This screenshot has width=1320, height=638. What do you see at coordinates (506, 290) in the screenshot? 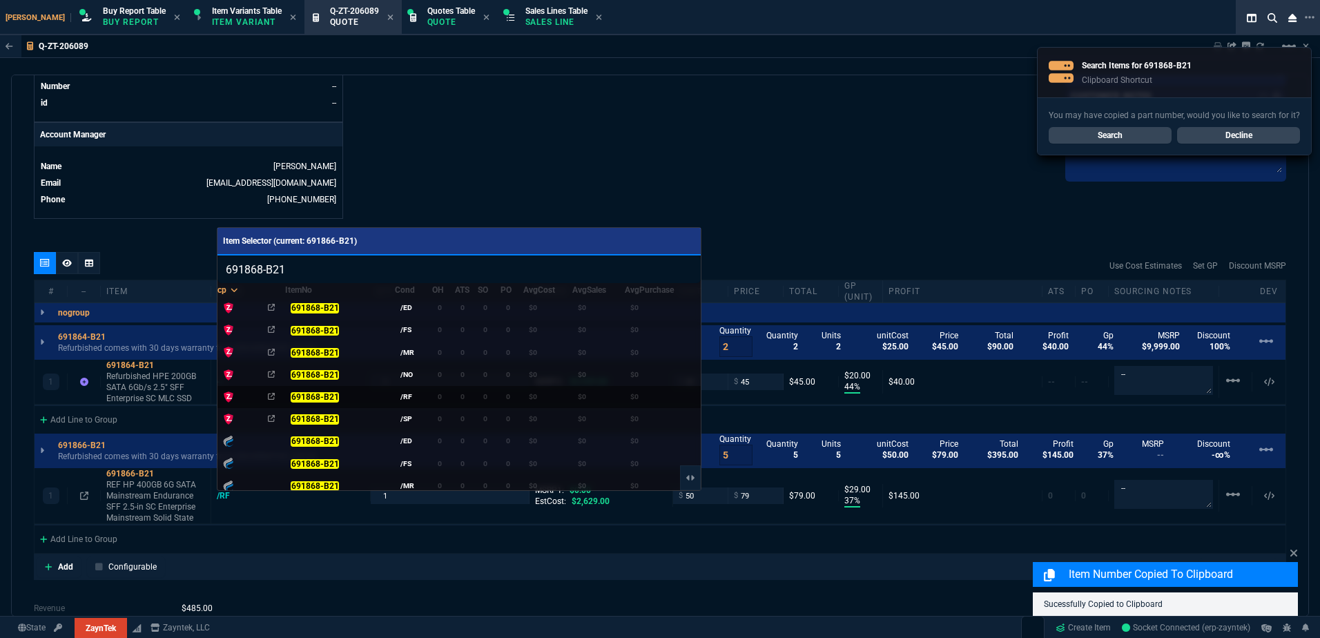
I see `div: PO` at bounding box center [506, 290].